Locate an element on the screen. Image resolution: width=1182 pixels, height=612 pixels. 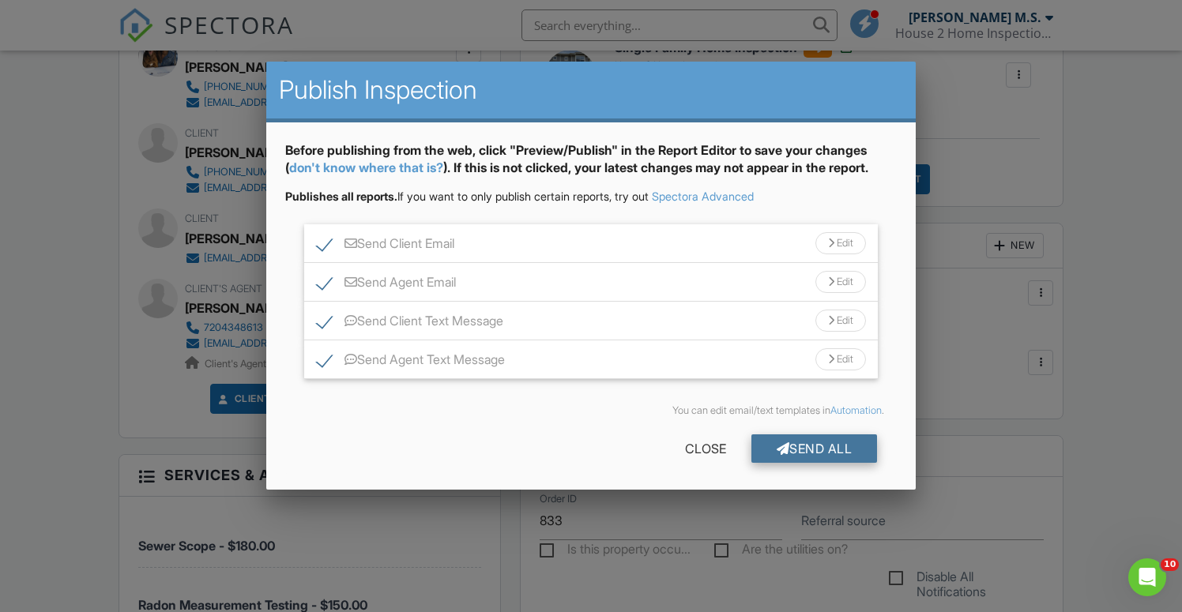
a: don't know where that is? is located at coordinates (366, 167).